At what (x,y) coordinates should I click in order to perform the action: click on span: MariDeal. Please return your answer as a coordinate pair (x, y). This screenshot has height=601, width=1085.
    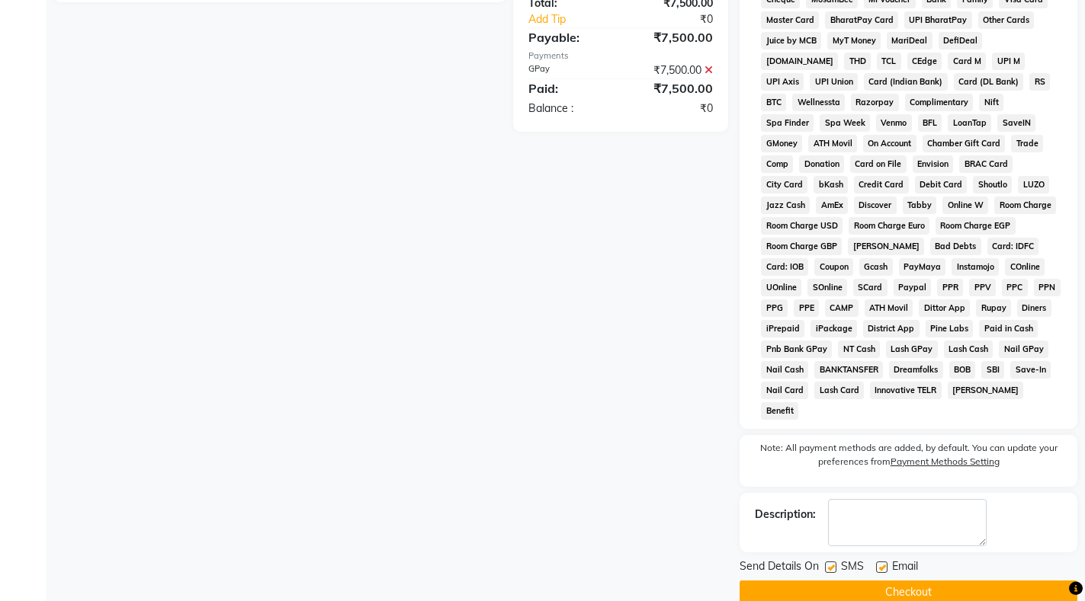
    Looking at the image, I should click on (909, 40).